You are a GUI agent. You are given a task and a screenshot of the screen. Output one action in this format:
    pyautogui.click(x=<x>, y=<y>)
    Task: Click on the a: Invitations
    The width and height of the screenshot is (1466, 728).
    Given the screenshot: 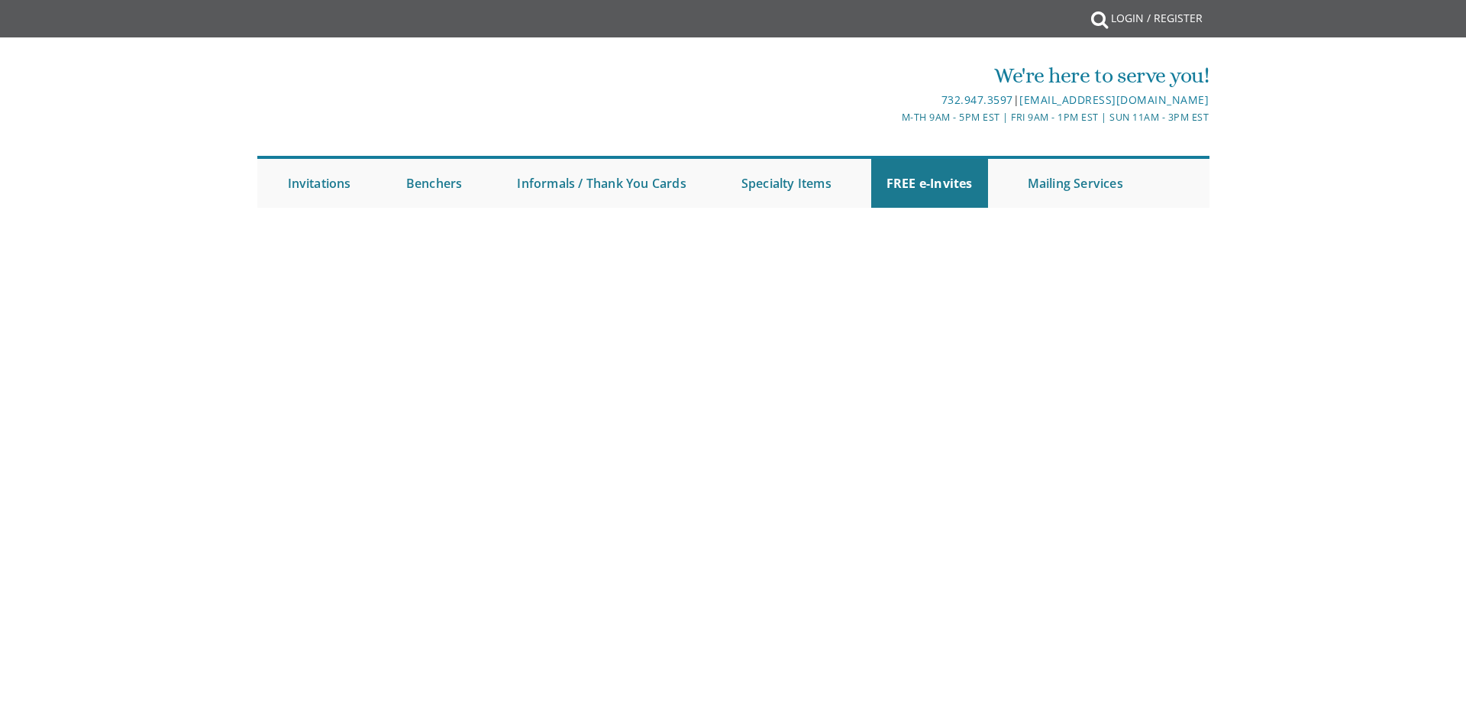 What is the action you would take?
    pyautogui.click(x=319, y=183)
    